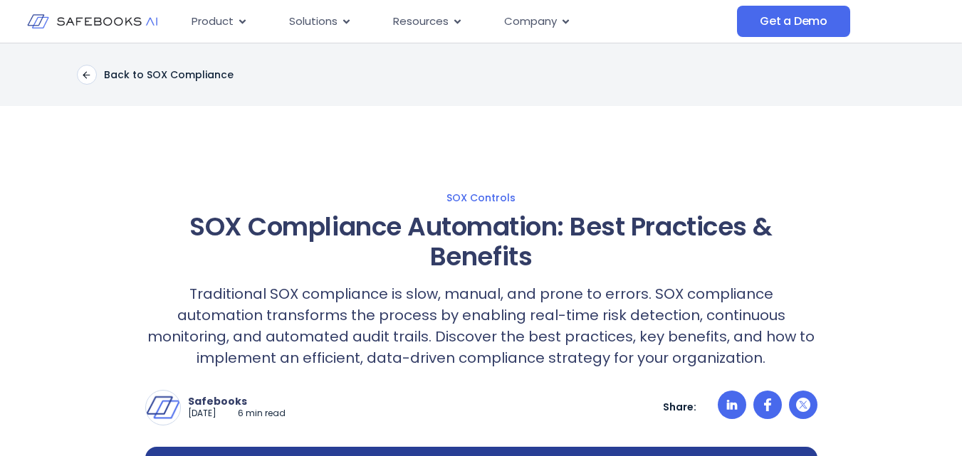 The image size is (962, 456). Describe the element at coordinates (212, 21) in the screenshot. I see `span: Product` at that location.